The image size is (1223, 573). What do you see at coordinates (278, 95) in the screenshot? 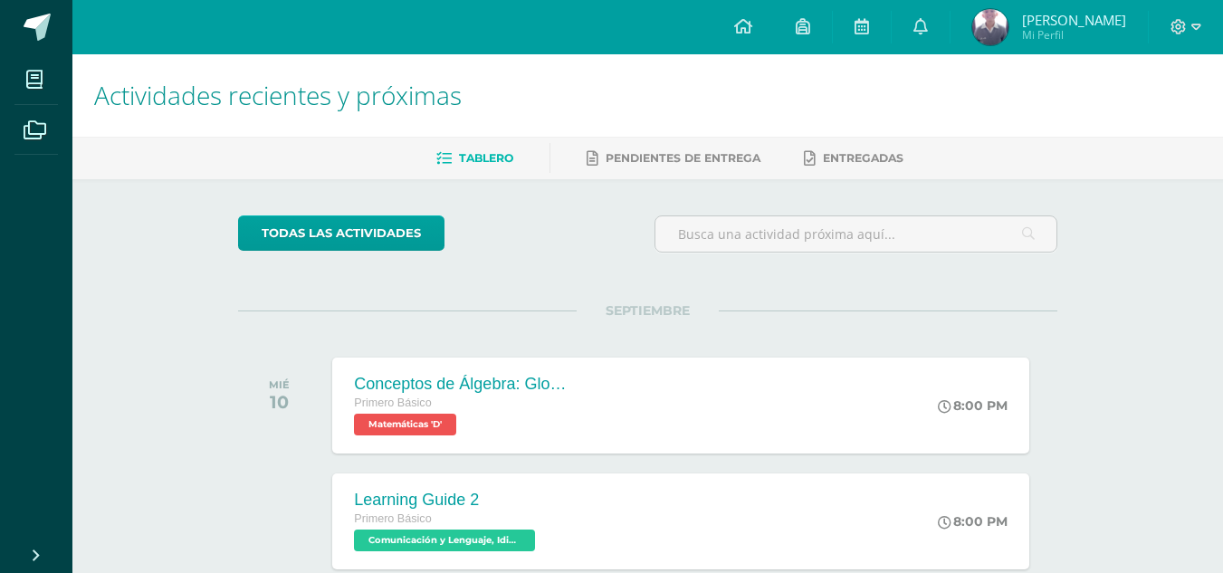
I see `span: Actividades recientes y próximas` at bounding box center [278, 95].